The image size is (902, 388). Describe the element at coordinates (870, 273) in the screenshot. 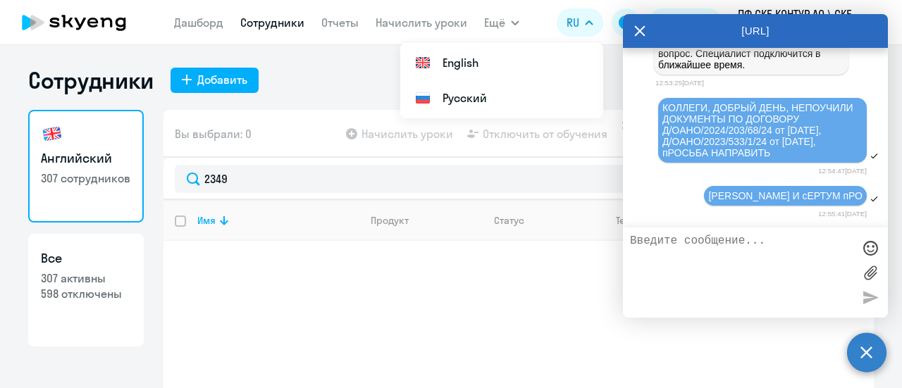

I see `label: Лимит 10 файлов` at that location.